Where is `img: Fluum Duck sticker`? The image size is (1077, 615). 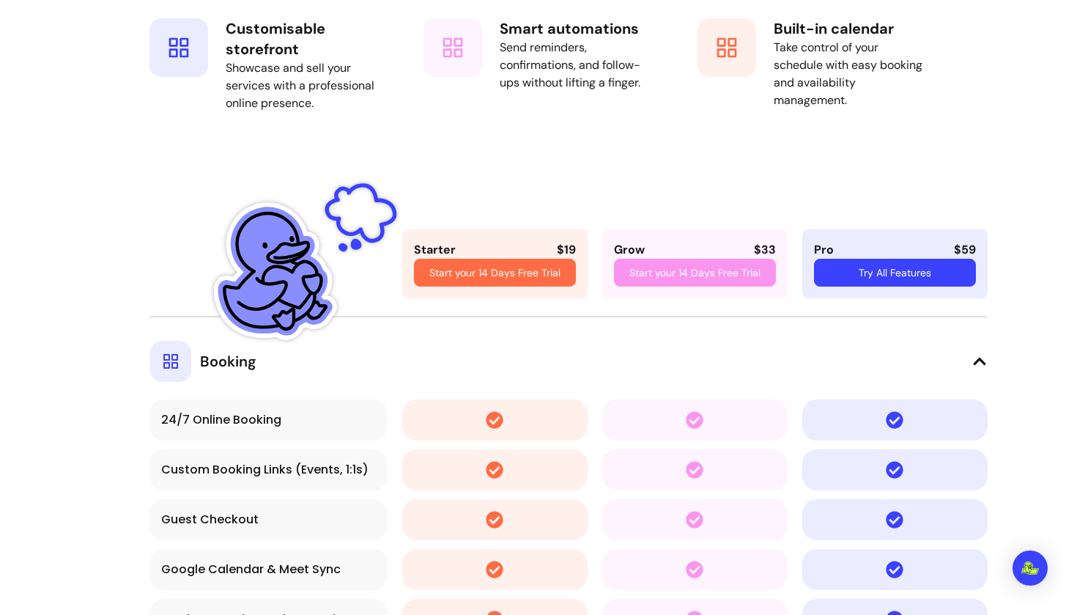
img: Fluum Duck sticker is located at coordinates (305, 262).